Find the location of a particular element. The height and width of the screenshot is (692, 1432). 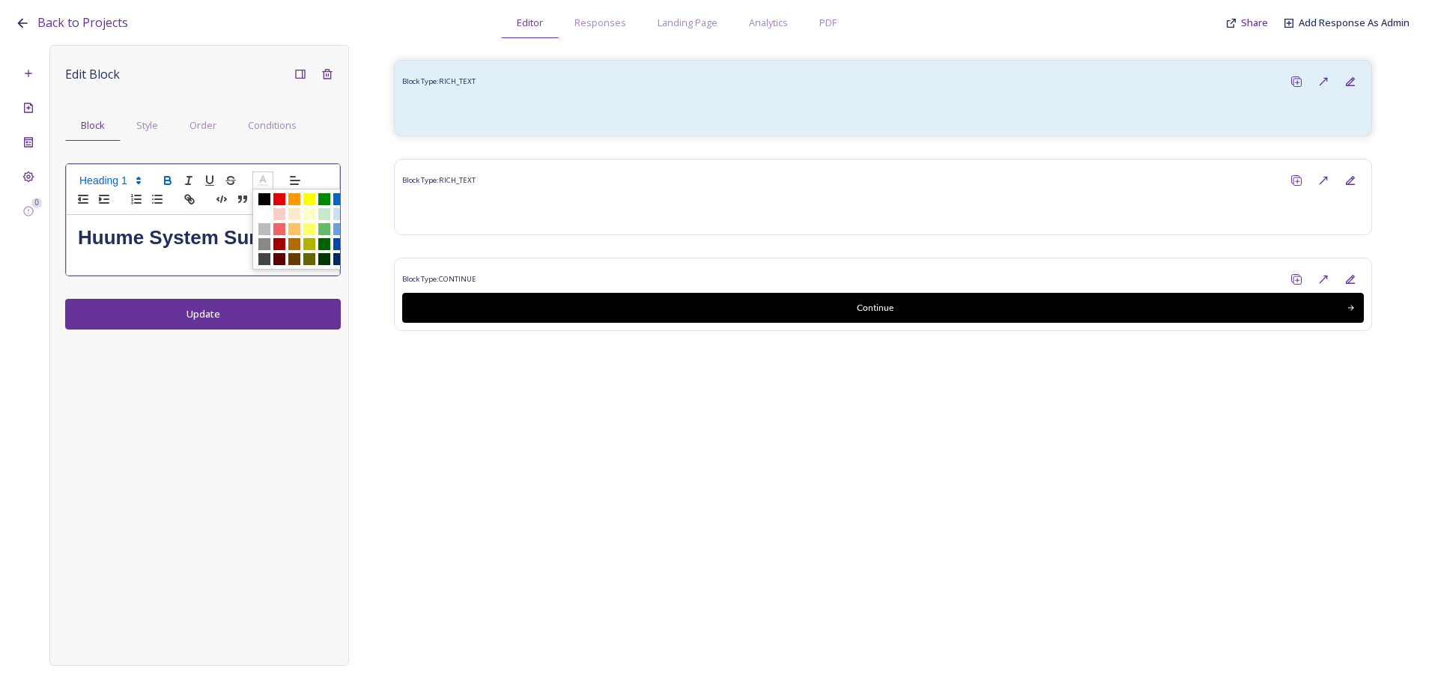

a: Back to Projects is located at coordinates (82, 22).